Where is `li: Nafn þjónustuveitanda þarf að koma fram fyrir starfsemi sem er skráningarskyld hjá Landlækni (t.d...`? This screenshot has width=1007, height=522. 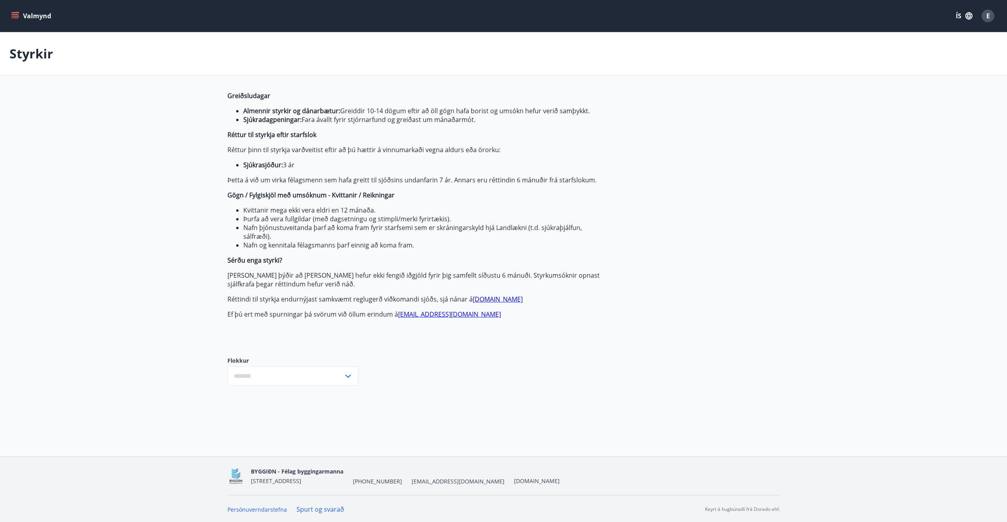
li: Nafn þjónustuveitanda þarf að koma fram fyrir starfsemi sem er skráningarskyld hjá Landlækni (t.d... is located at coordinates (423, 232).